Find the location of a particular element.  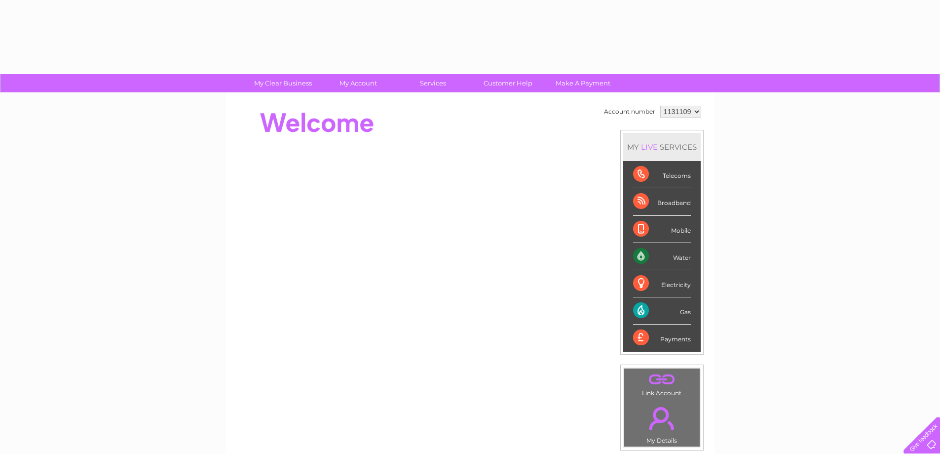

div: Mobile is located at coordinates (662, 229).